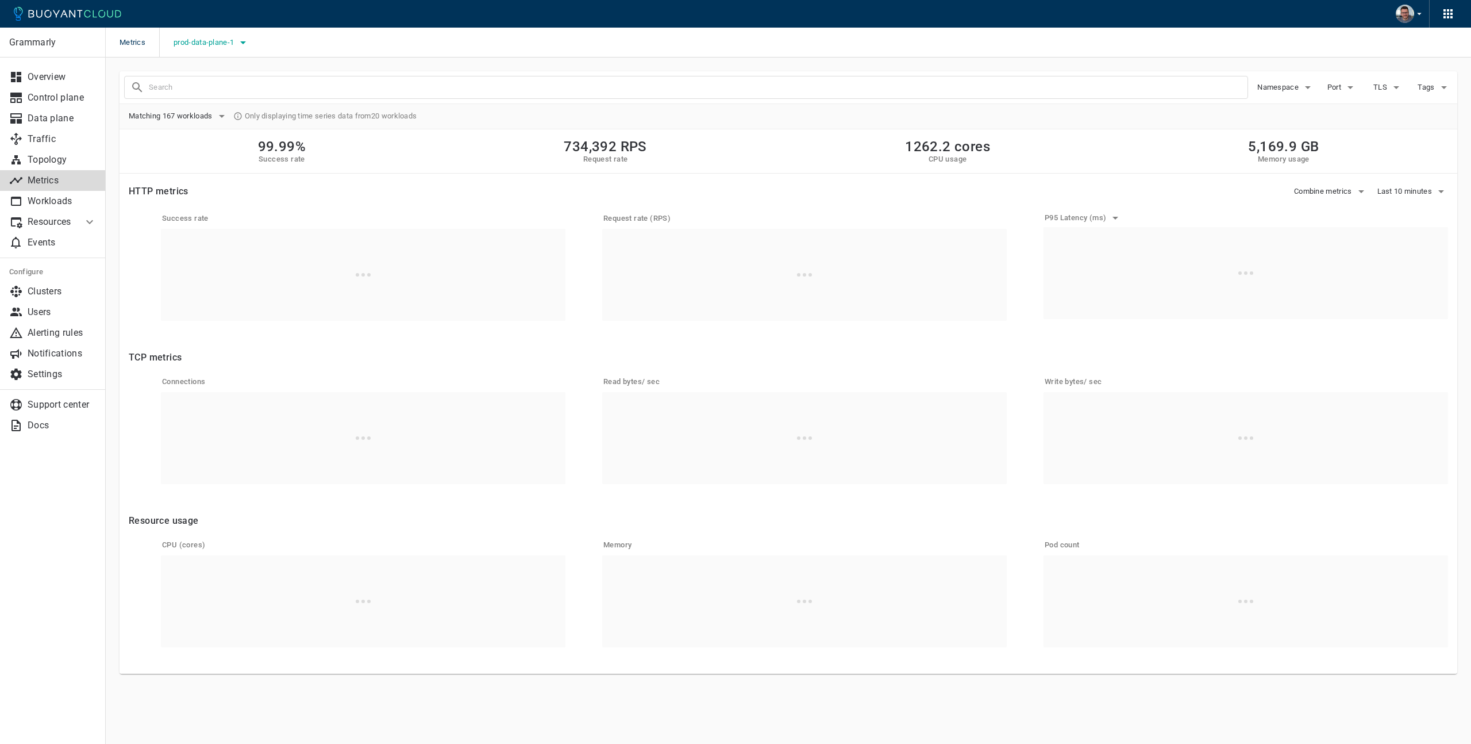  I want to click on p: Events, so click(62, 242).